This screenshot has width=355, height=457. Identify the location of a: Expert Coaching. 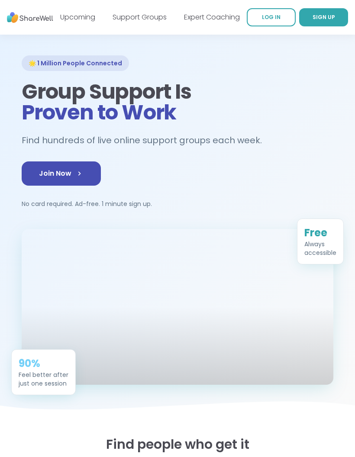
(211, 17).